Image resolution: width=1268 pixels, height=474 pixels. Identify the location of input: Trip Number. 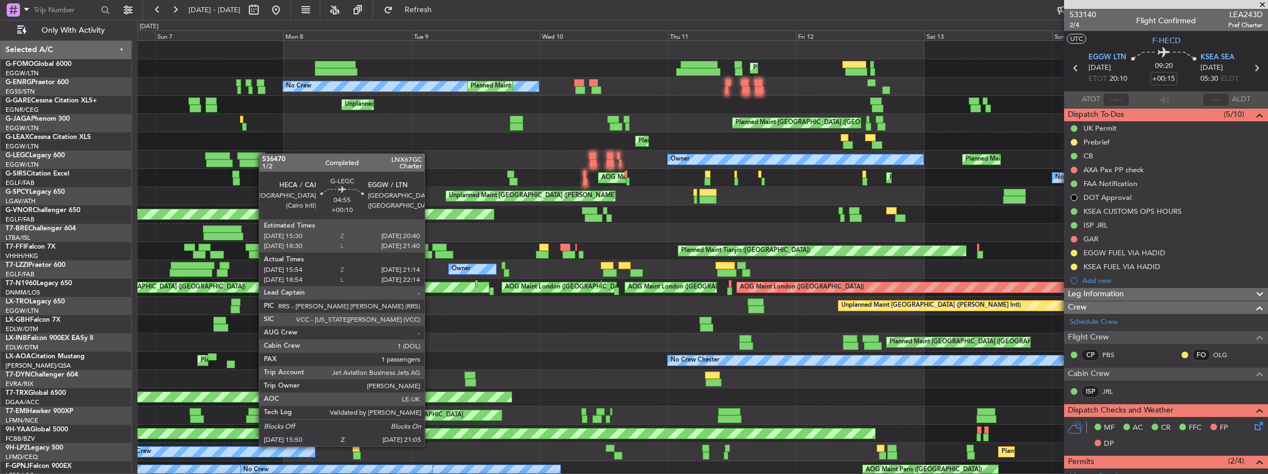
(65, 10).